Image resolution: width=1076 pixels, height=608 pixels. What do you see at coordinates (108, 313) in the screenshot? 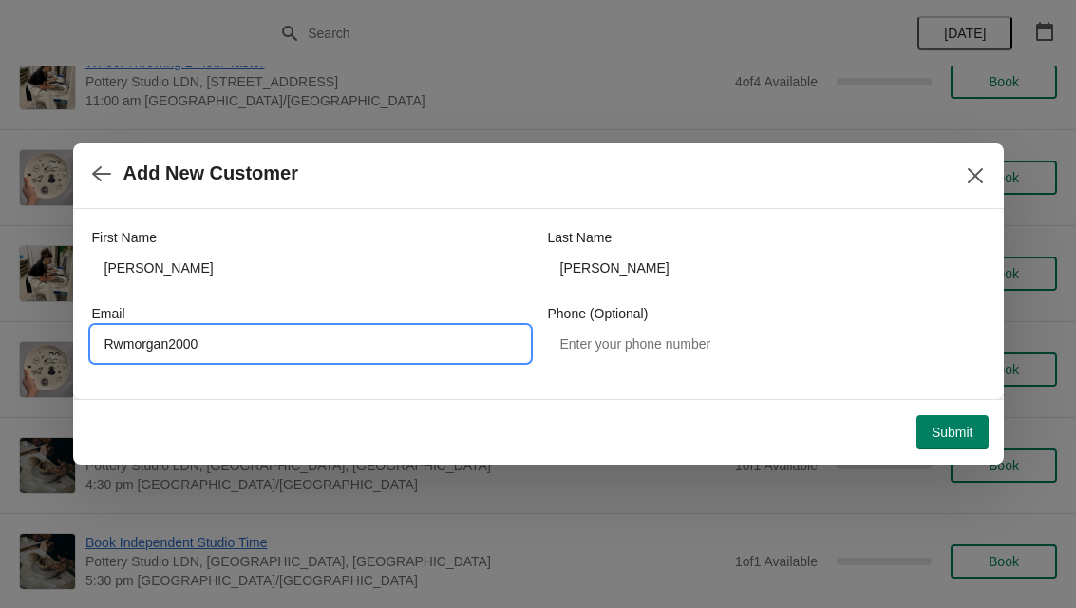
I see `label: Email` at bounding box center [108, 313].